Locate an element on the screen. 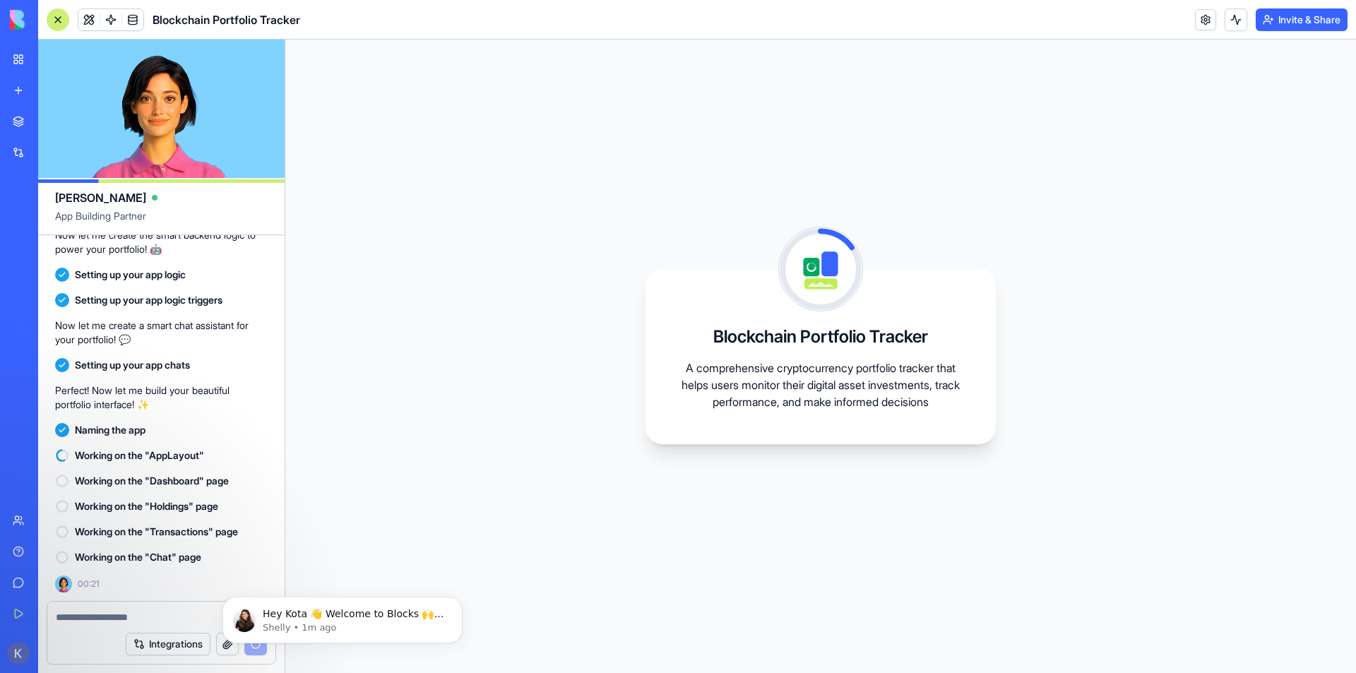  p: Perfect! Now let me build your beautiful portfolio interface! ✨ is located at coordinates (161, 398).